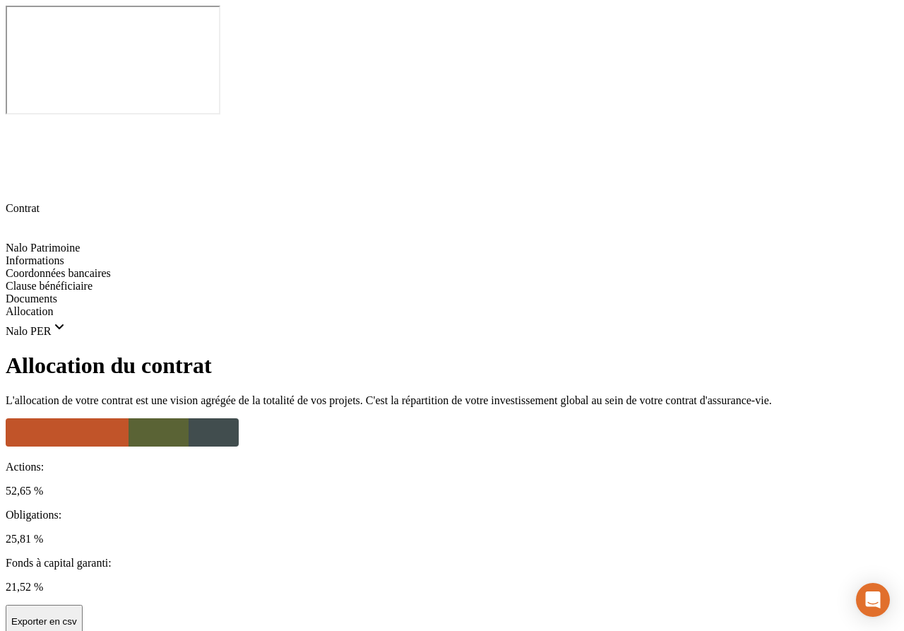 The height and width of the screenshot is (631, 904). Describe the element at coordinates (49, 285) in the screenshot. I see `span: Clause bénéficiaire` at that location.